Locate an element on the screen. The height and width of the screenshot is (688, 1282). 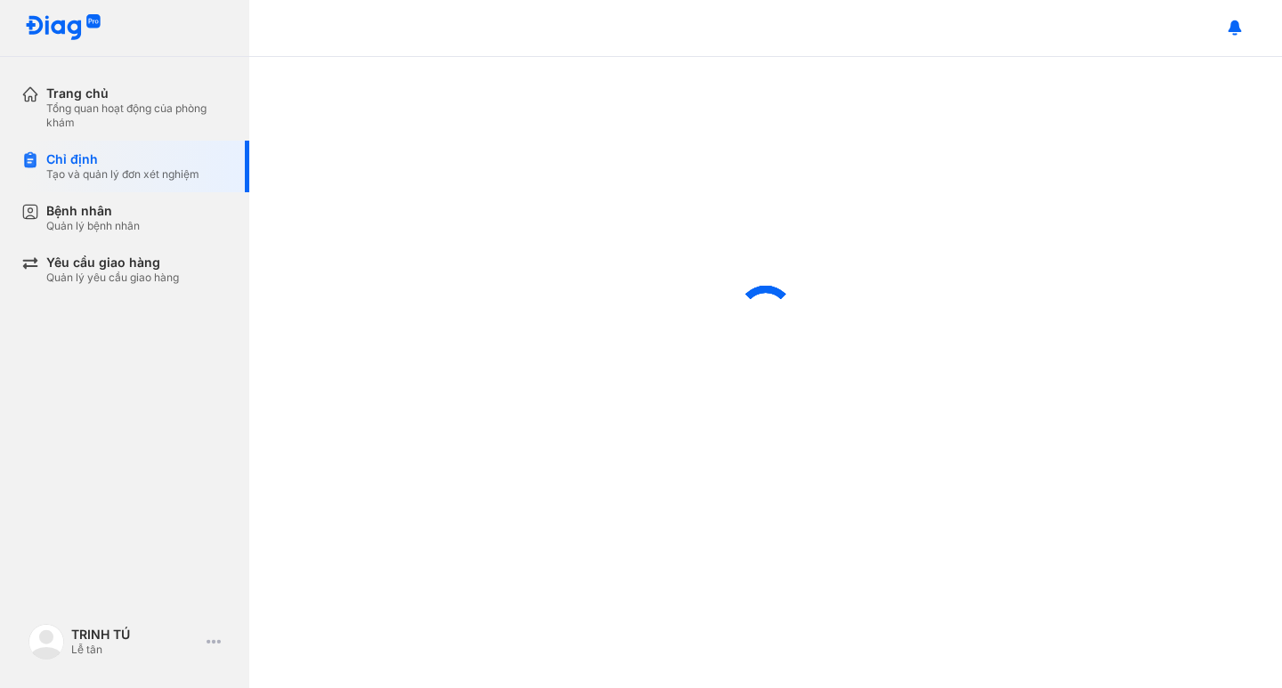
div: Lễ tân is located at coordinates (135, 650).